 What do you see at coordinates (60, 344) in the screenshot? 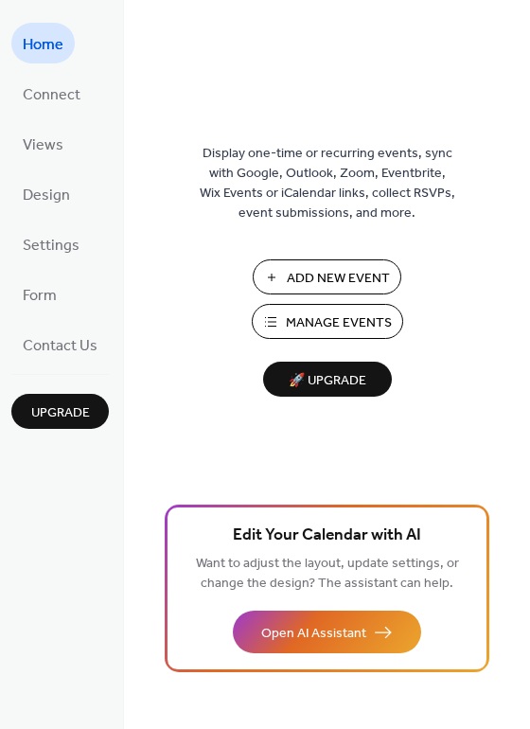
I see `a: Contact Us` at bounding box center [60, 344].